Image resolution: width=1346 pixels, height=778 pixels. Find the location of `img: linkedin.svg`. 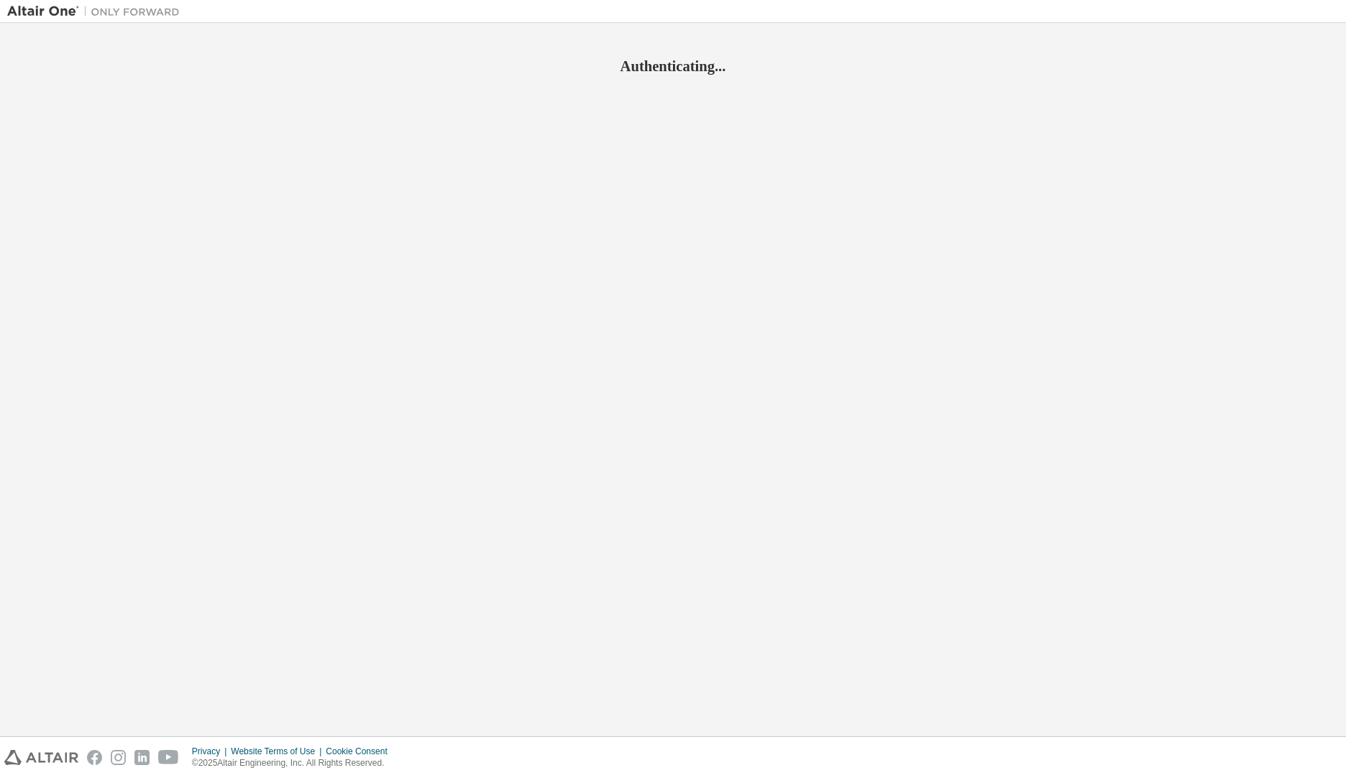

img: linkedin.svg is located at coordinates (142, 757).